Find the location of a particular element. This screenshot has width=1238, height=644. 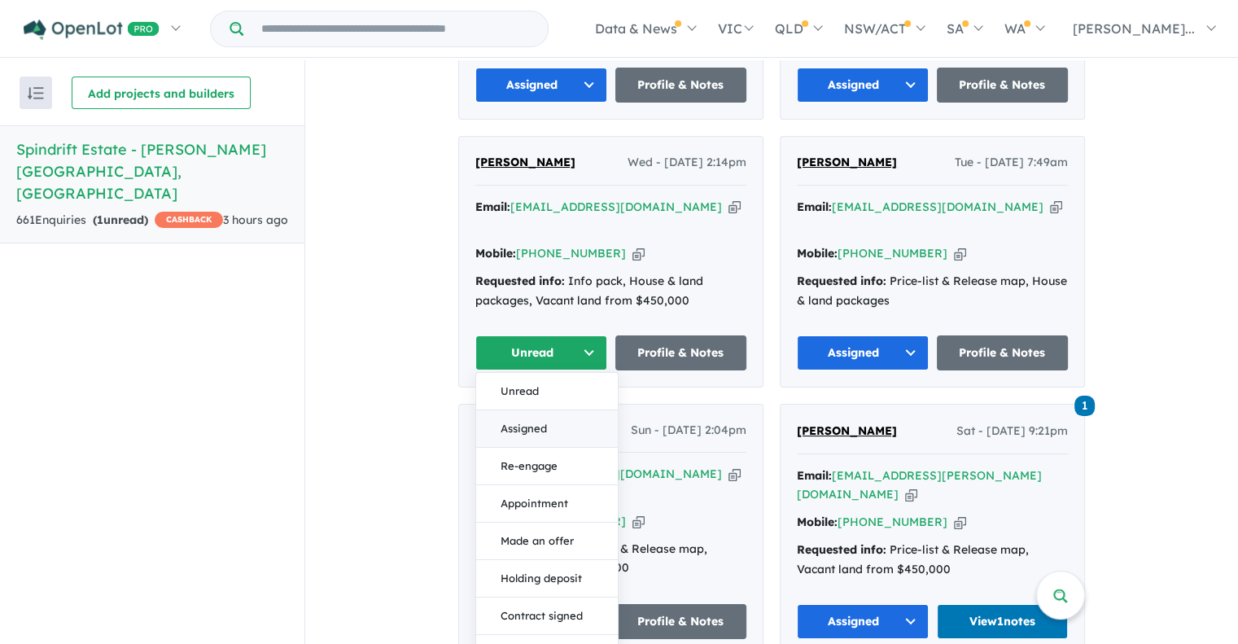

a: 1 is located at coordinates (1084, 405).